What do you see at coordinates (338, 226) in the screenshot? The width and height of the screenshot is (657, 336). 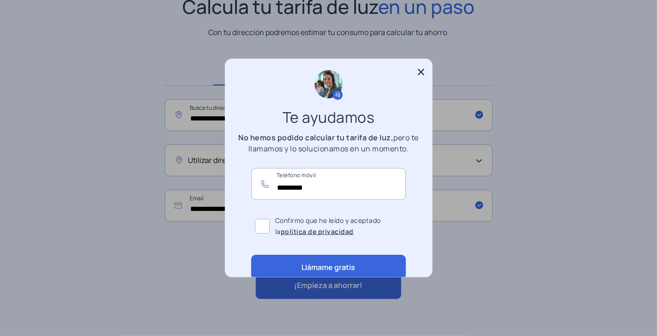 I see `span: Confirmo que he leído y aceptado la` at bounding box center [338, 226].